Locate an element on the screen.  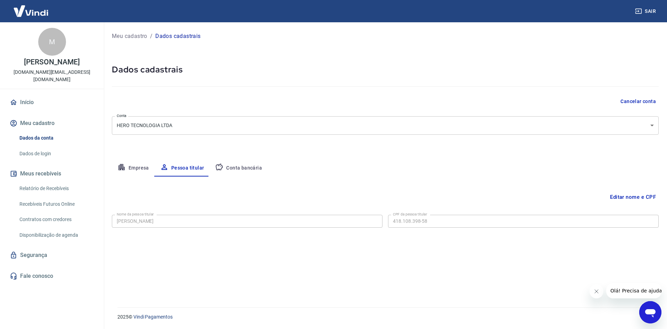
span: Olá! Precisa de ajuda? is located at coordinates (31, 8).